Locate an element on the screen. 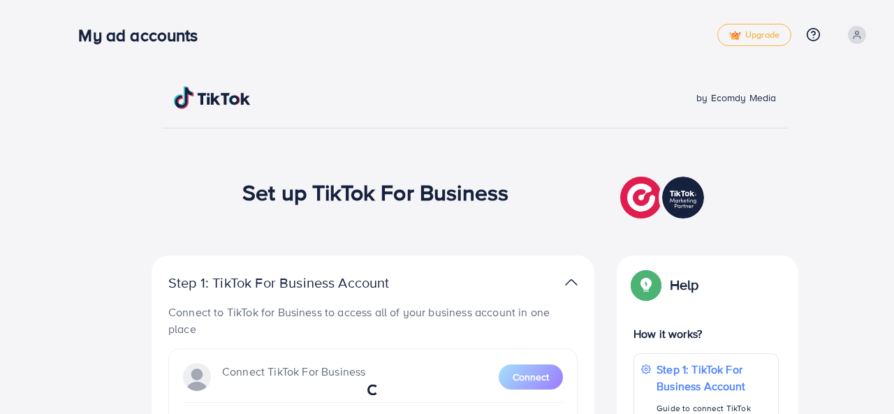 The width and height of the screenshot is (894, 414). h3: My ad accounts is located at coordinates (143, 35).